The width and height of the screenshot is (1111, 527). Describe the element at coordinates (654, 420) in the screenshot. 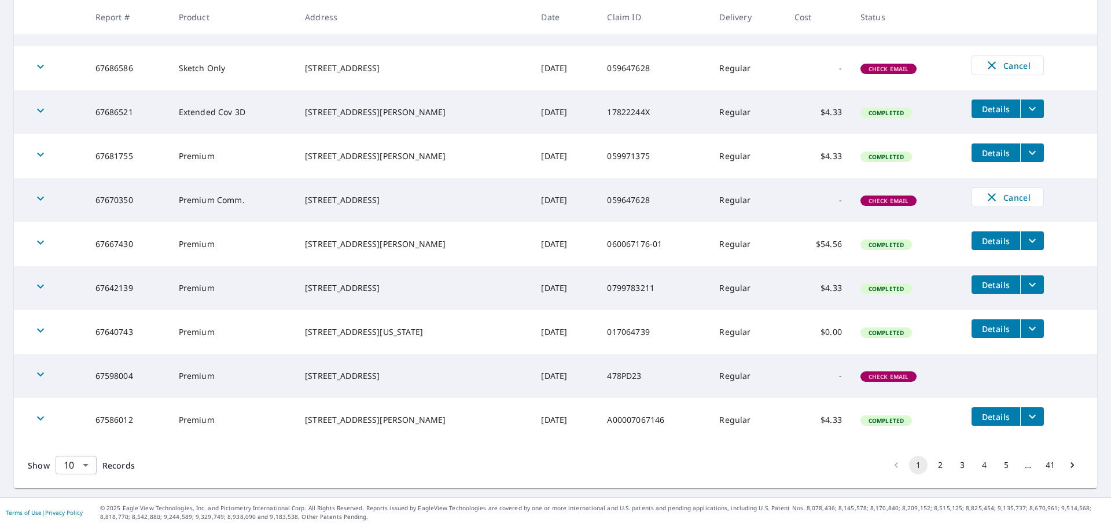

I see `td: A00007067146` at that location.